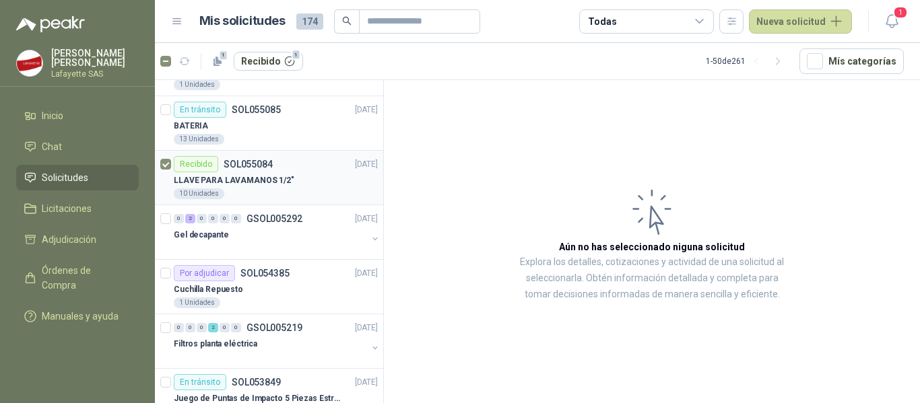 The image size is (920, 403). What do you see at coordinates (216, 344) in the screenshot?
I see `p: Filtros planta eléctrica` at bounding box center [216, 344].